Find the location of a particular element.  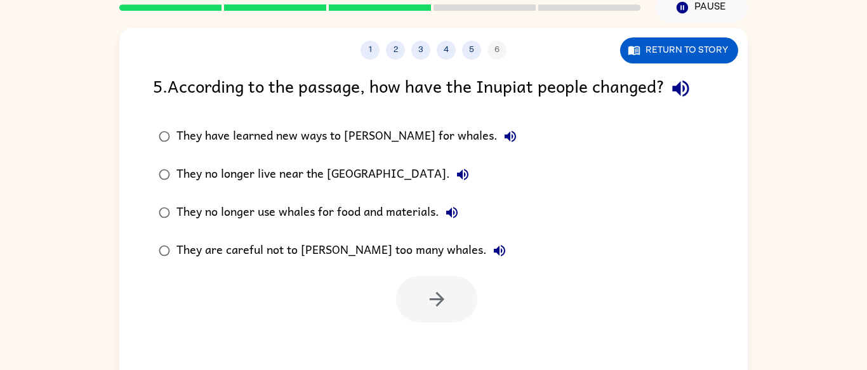

div: 5 . According to the passage, how have the Inupiat people changed? is located at coordinates (434, 88).